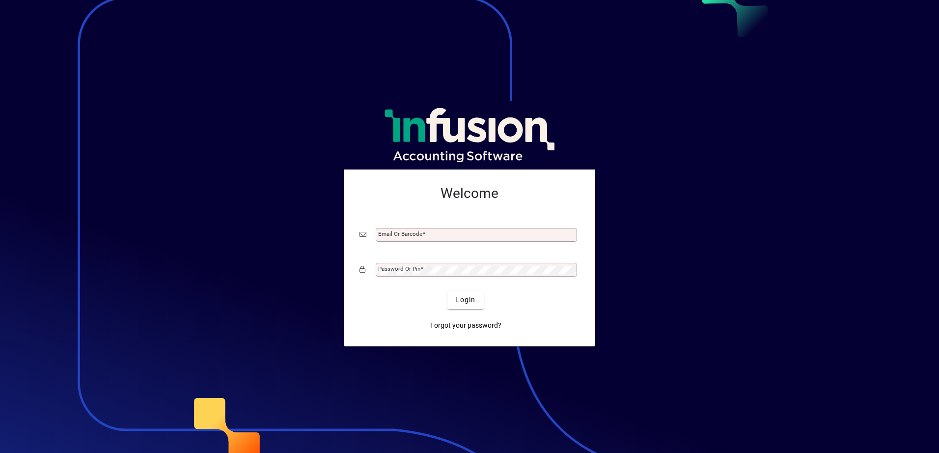 This screenshot has height=453, width=939. I want to click on span: Forgot your password?, so click(465, 325).